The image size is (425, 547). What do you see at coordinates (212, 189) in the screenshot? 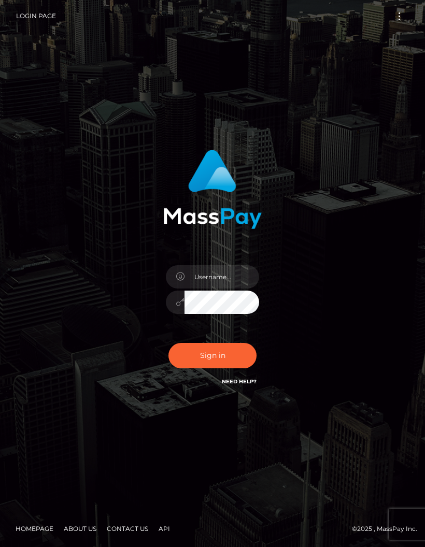
I see `img: MassPay Login` at bounding box center [212, 189].